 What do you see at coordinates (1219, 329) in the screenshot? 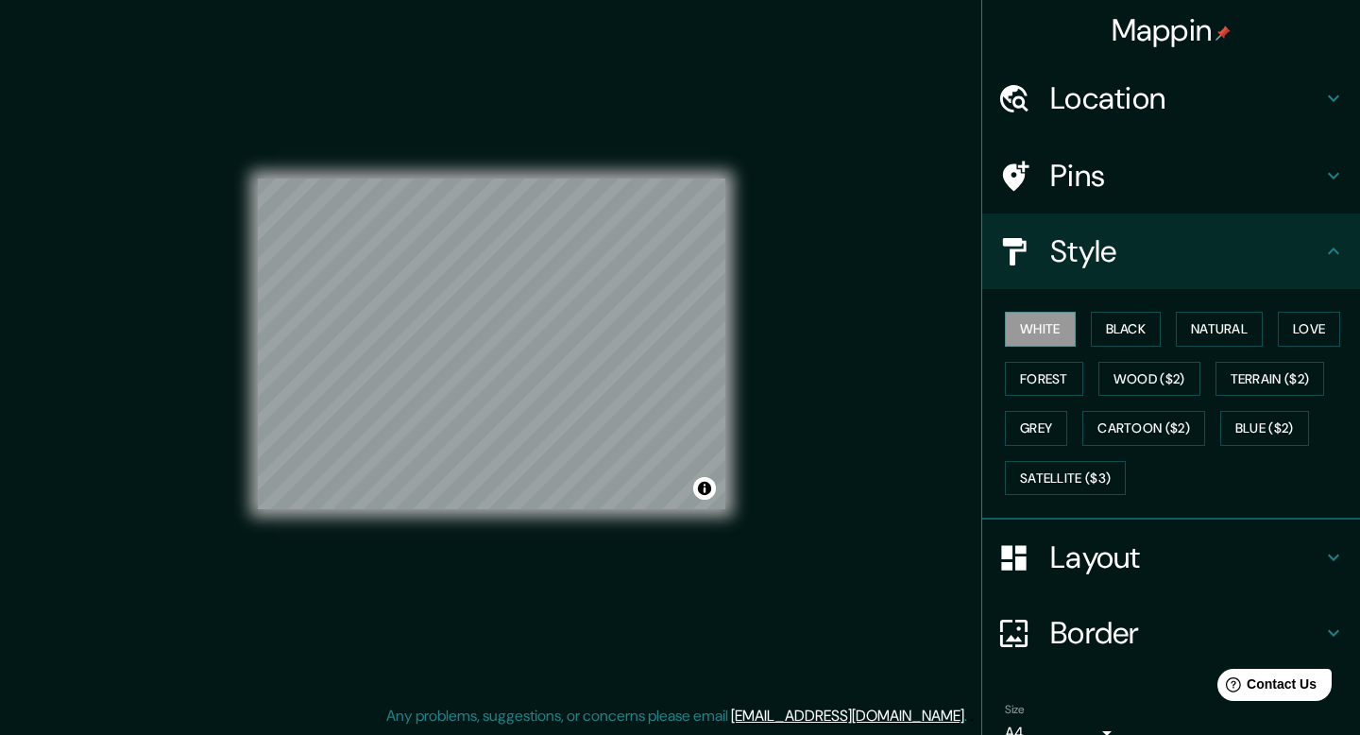
I see `button: Natural` at bounding box center [1219, 329].